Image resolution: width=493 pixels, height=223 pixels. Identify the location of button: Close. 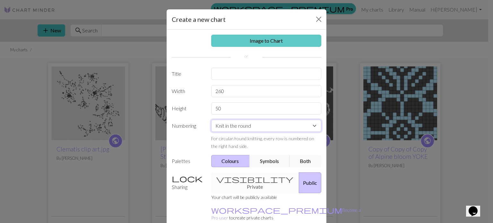
(319, 19).